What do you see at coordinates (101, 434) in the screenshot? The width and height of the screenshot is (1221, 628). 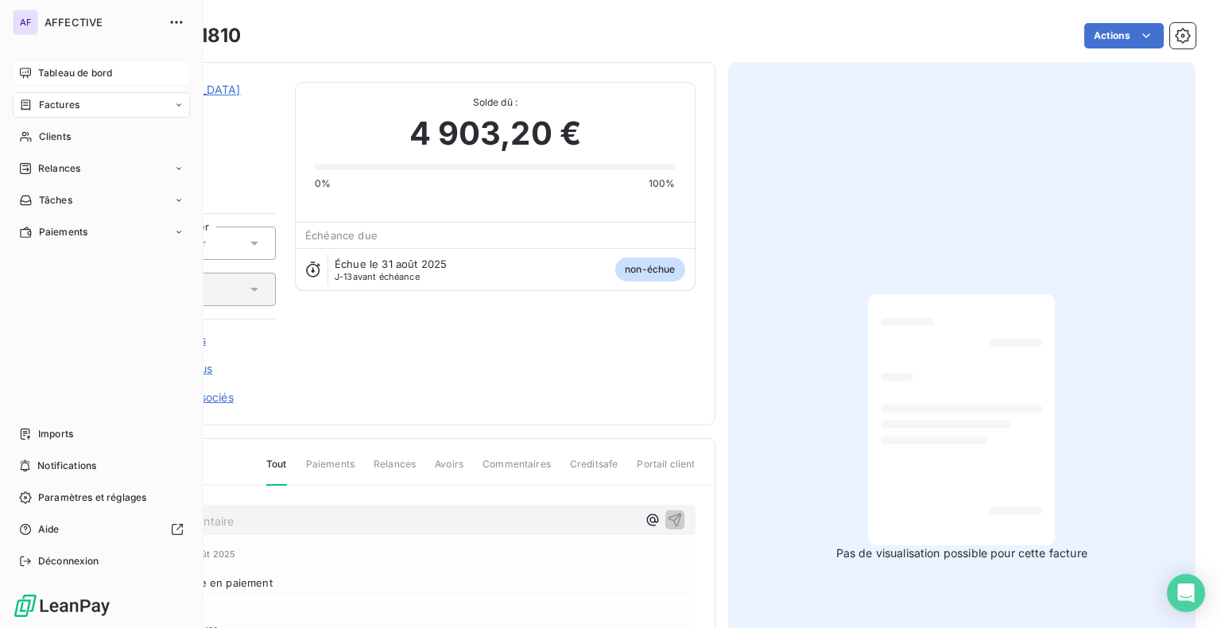 I see `a: Imports` at bounding box center [101, 434].